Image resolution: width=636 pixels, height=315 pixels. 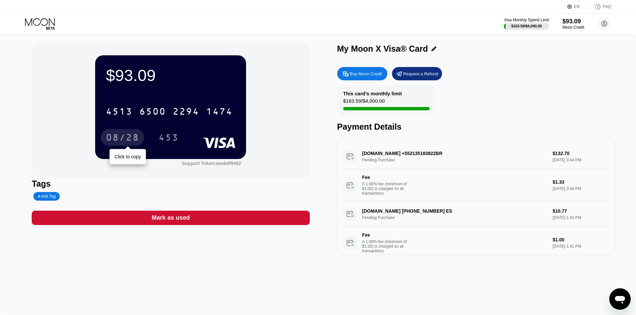 I want to click on div: Support Token:aeeb4f9492, so click(x=211, y=164).